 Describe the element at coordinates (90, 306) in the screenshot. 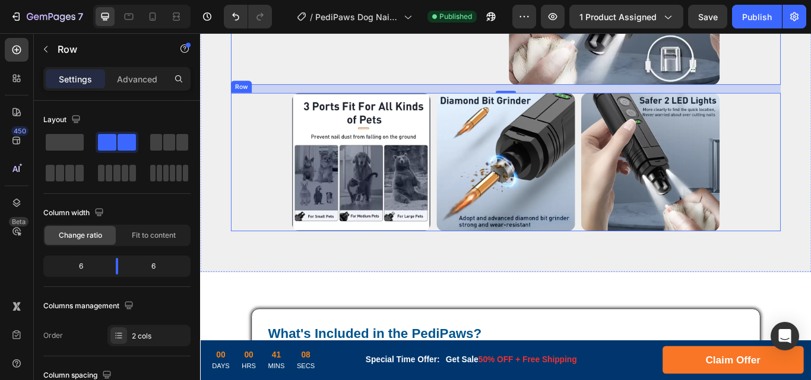

I see `div: Columns management` at that location.